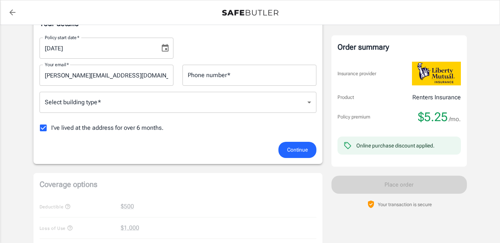 The image size is (500, 243). I want to click on span: Continue, so click(297, 150).